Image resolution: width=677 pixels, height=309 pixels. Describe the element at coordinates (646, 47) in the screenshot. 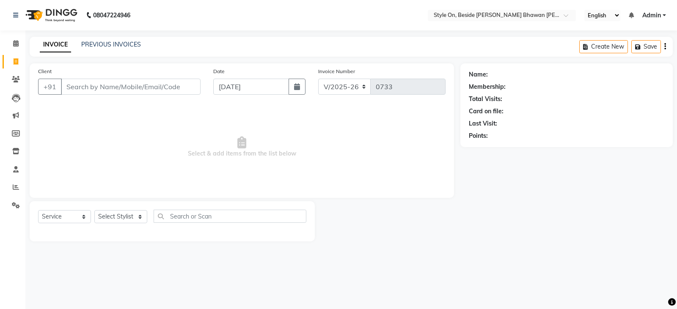

I see `button: Save` at that location.